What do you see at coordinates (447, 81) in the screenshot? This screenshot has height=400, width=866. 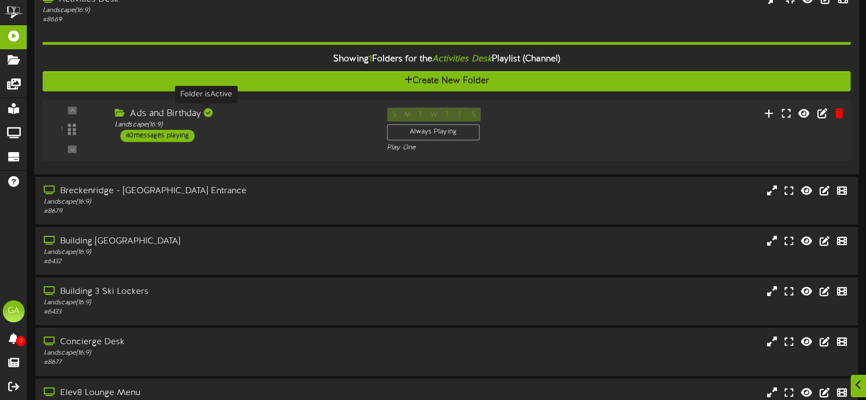 I see `button: Create New Folder` at bounding box center [447, 81].